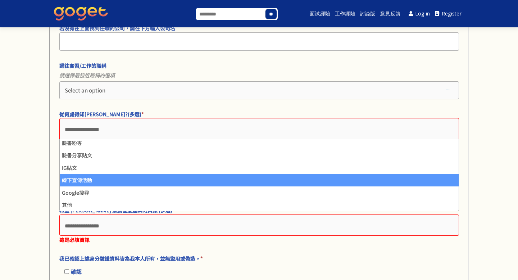  What do you see at coordinates (259, 75) in the screenshot?
I see `span: 請選擇最接近職稱的選項` at bounding box center [259, 75].